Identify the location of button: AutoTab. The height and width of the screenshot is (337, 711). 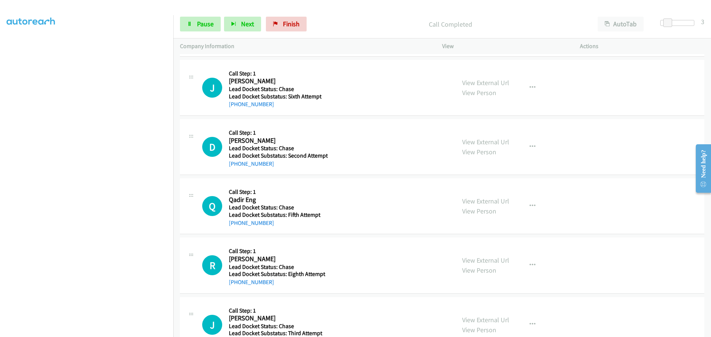
(621, 24).